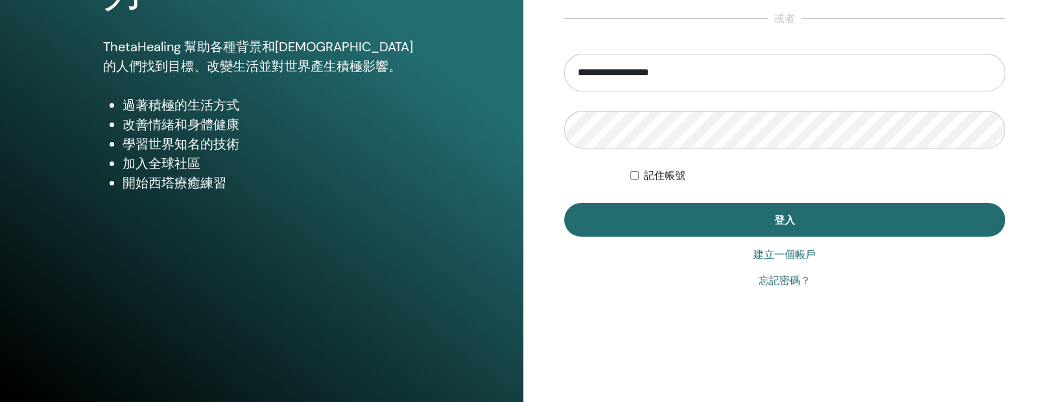  What do you see at coordinates (161, 163) in the screenshot?
I see `font: 加入全球社區` at bounding box center [161, 163].